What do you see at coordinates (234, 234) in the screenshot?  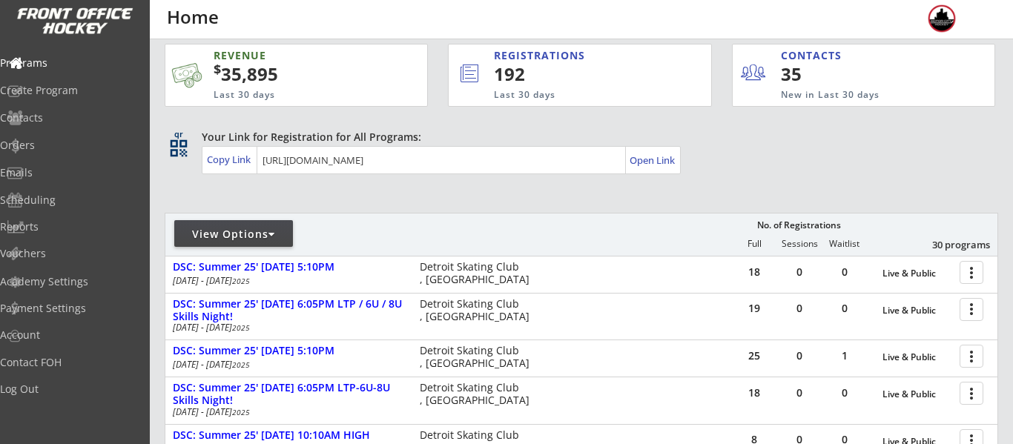 I see `div: View Options` at bounding box center [234, 234].